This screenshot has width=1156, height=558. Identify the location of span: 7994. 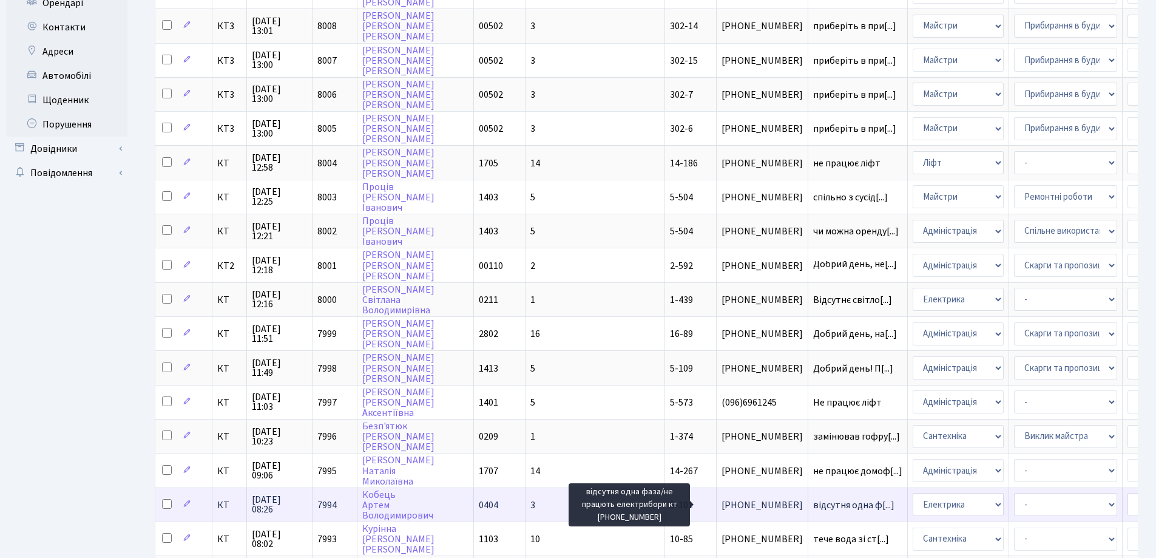
(327, 505).